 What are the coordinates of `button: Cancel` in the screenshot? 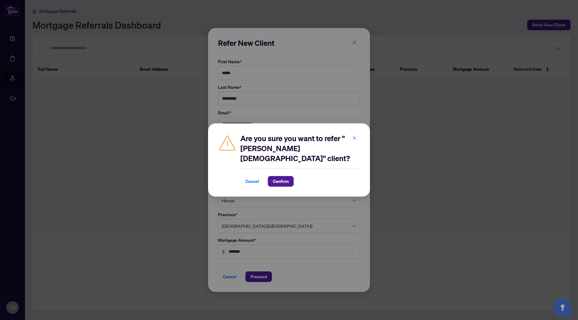 It's located at (252, 181).